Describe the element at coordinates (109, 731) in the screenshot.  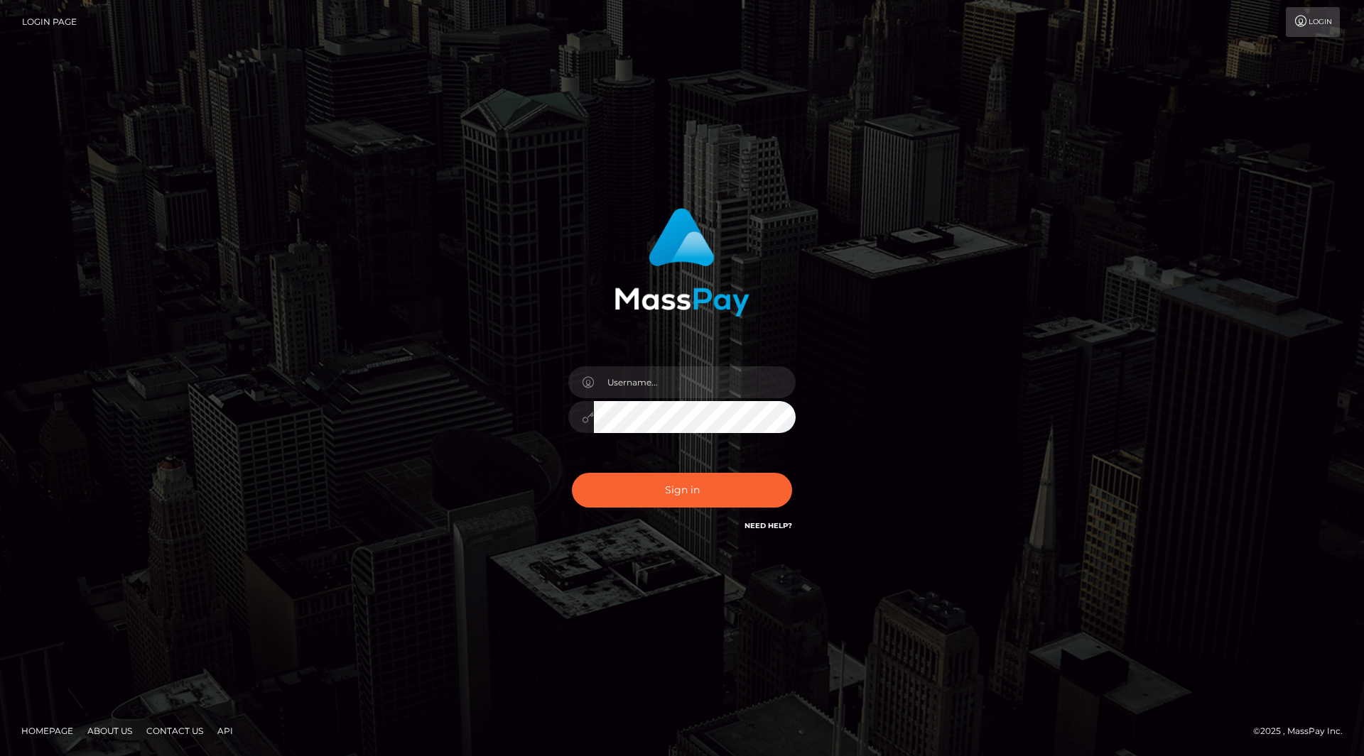
I see `a: About Us` at that location.